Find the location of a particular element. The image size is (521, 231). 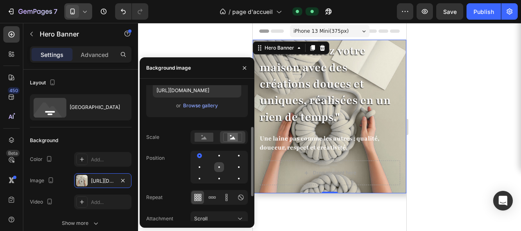

span: iPhone 13 Mini ( 375 px) is located at coordinates (68, 8).